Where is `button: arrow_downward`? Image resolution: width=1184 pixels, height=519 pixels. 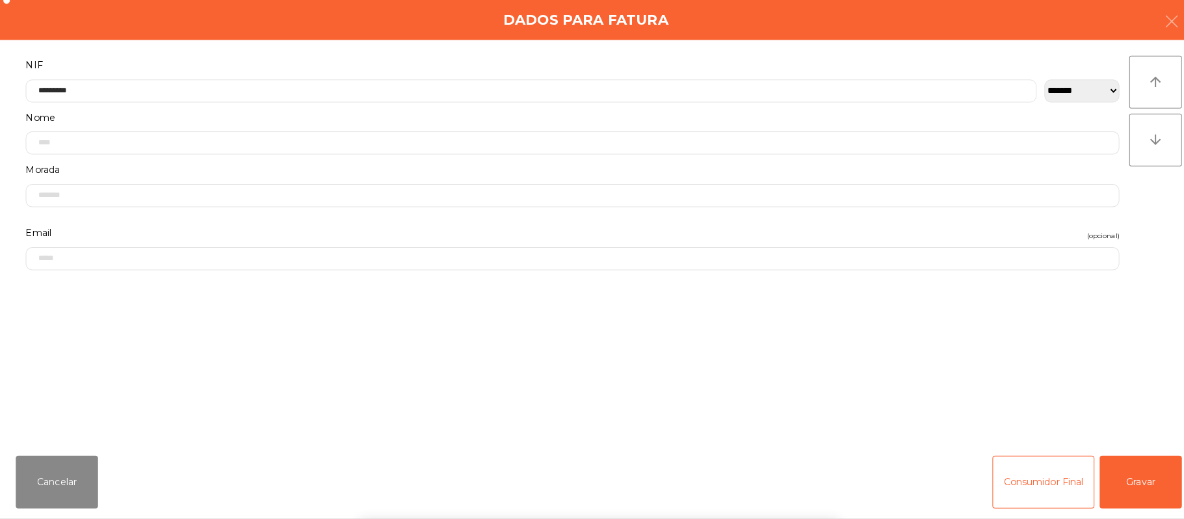
button: arrow_downward is located at coordinates (1142, 144).